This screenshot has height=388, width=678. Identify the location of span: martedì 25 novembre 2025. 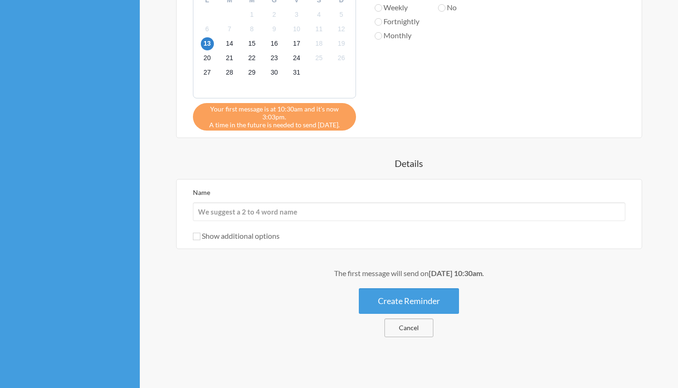
(319, 58).